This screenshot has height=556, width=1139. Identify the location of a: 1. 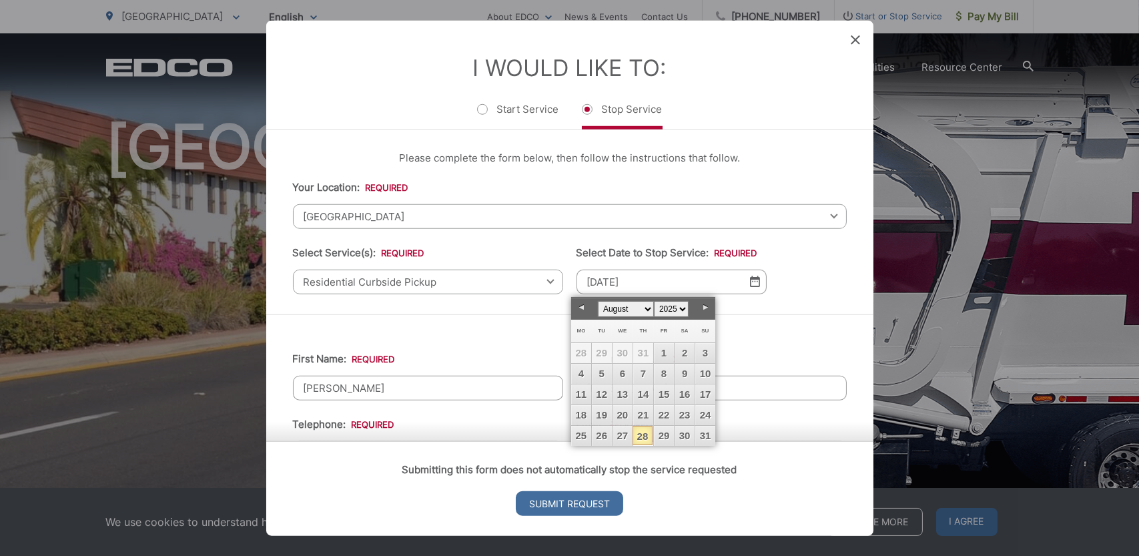
(664, 353).